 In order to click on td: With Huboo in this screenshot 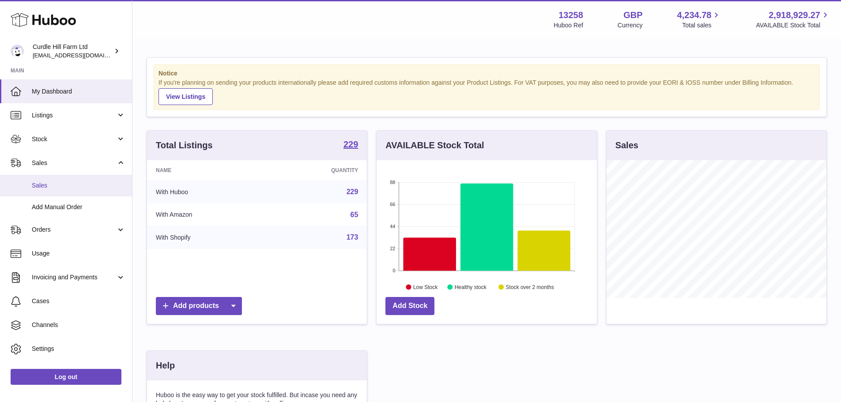, I will do `click(207, 192)`.